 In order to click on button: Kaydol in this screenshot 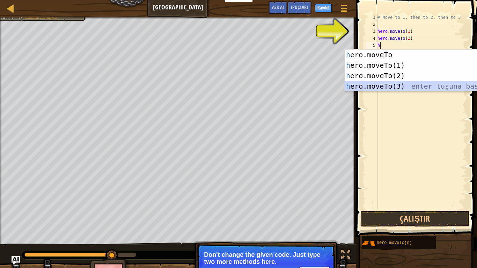, I will do `click(324, 8)`.